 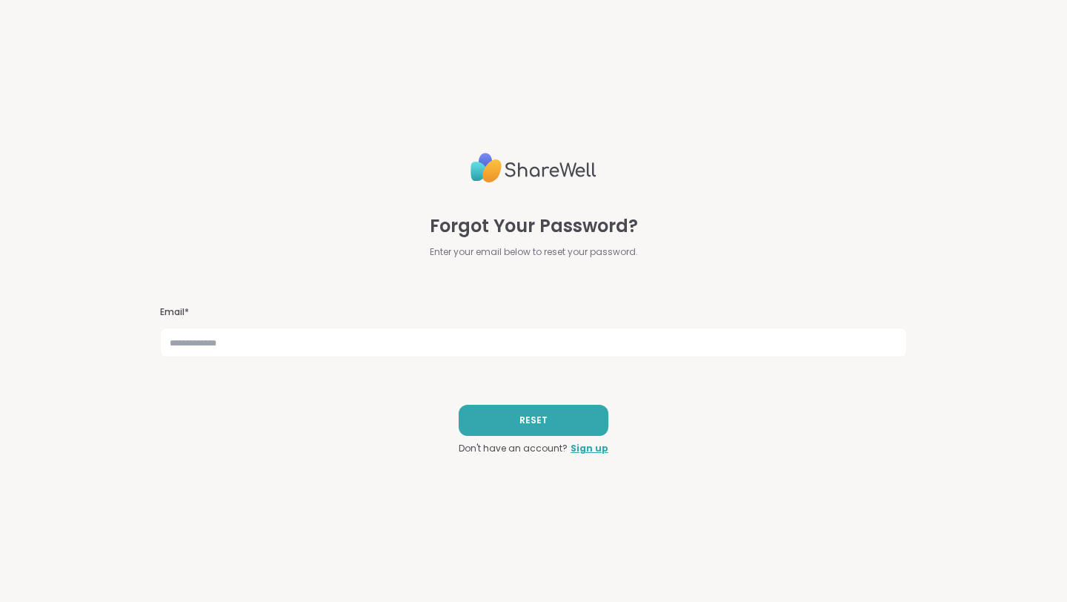 What do you see at coordinates (534, 226) in the screenshot?
I see `span: Forgot Your Password?` at bounding box center [534, 226].